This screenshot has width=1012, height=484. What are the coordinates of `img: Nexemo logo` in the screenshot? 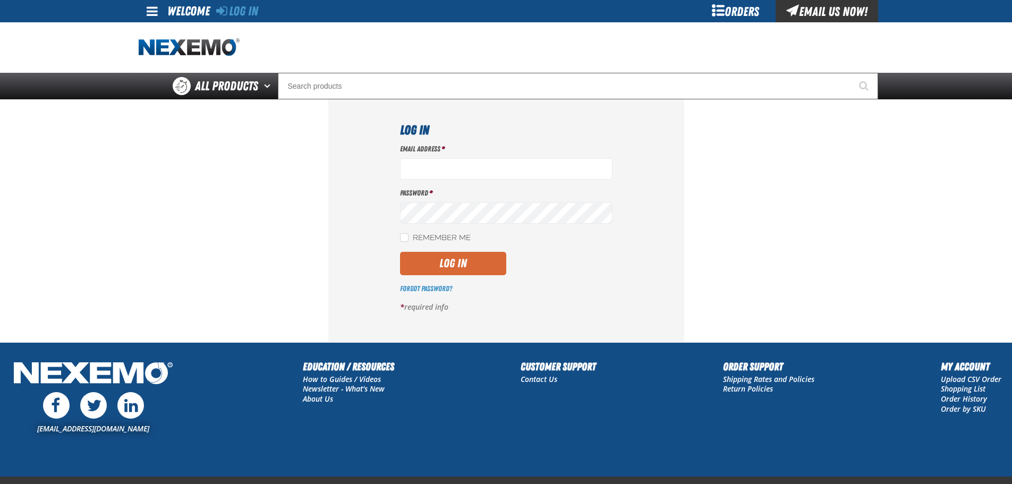 It's located at (189, 47).